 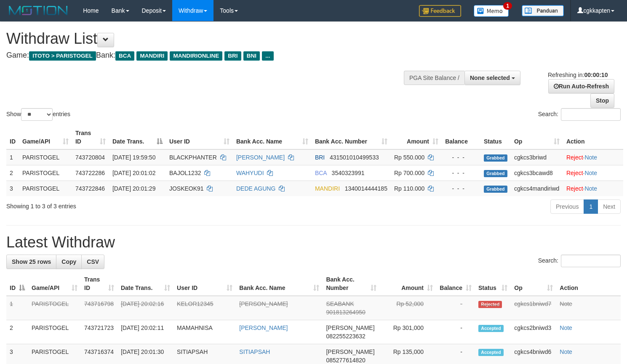 I want to click on td: cgkcs3bcawd8, so click(x=537, y=173).